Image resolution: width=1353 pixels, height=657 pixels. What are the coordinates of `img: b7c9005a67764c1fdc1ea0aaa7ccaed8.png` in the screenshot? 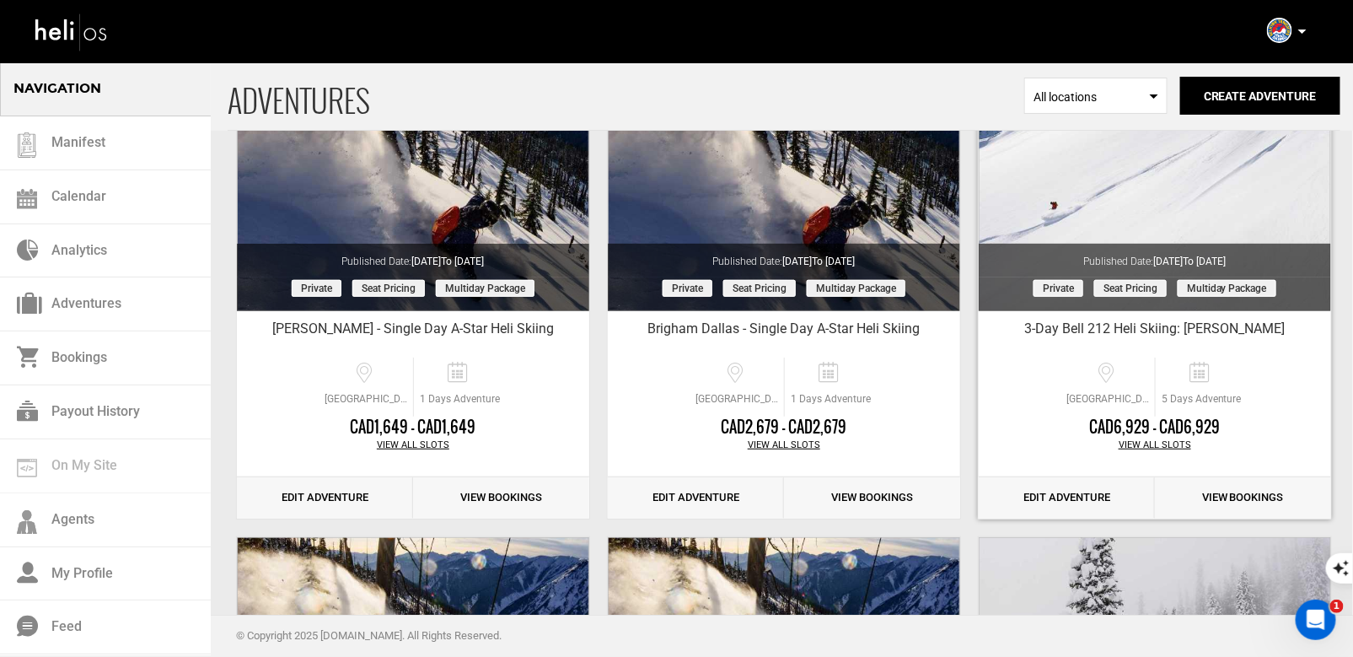 It's located at (1280, 30).